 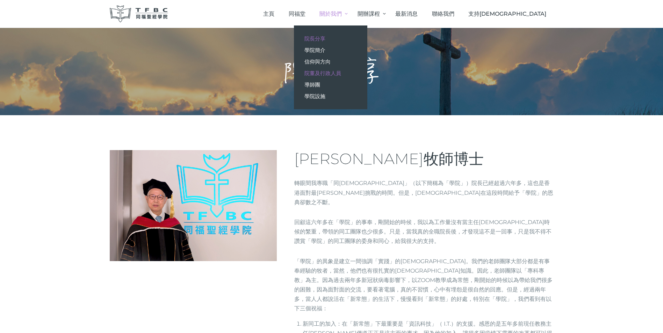 What do you see at coordinates (330, 73) in the screenshot?
I see `a: 院董及行政人員` at bounding box center [330, 73].